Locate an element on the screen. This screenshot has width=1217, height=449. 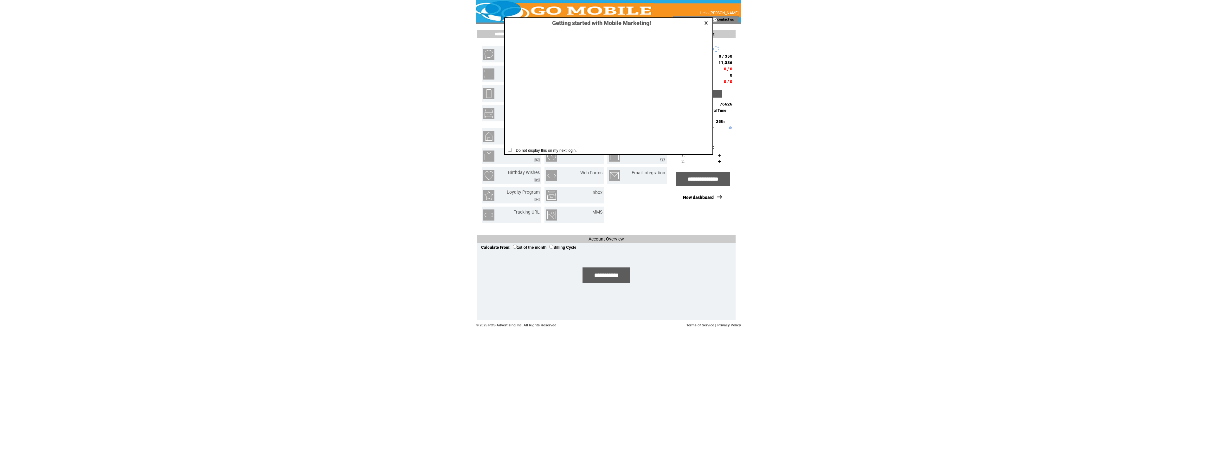
img: mobile-coupons.png is located at coordinates (489, 74).